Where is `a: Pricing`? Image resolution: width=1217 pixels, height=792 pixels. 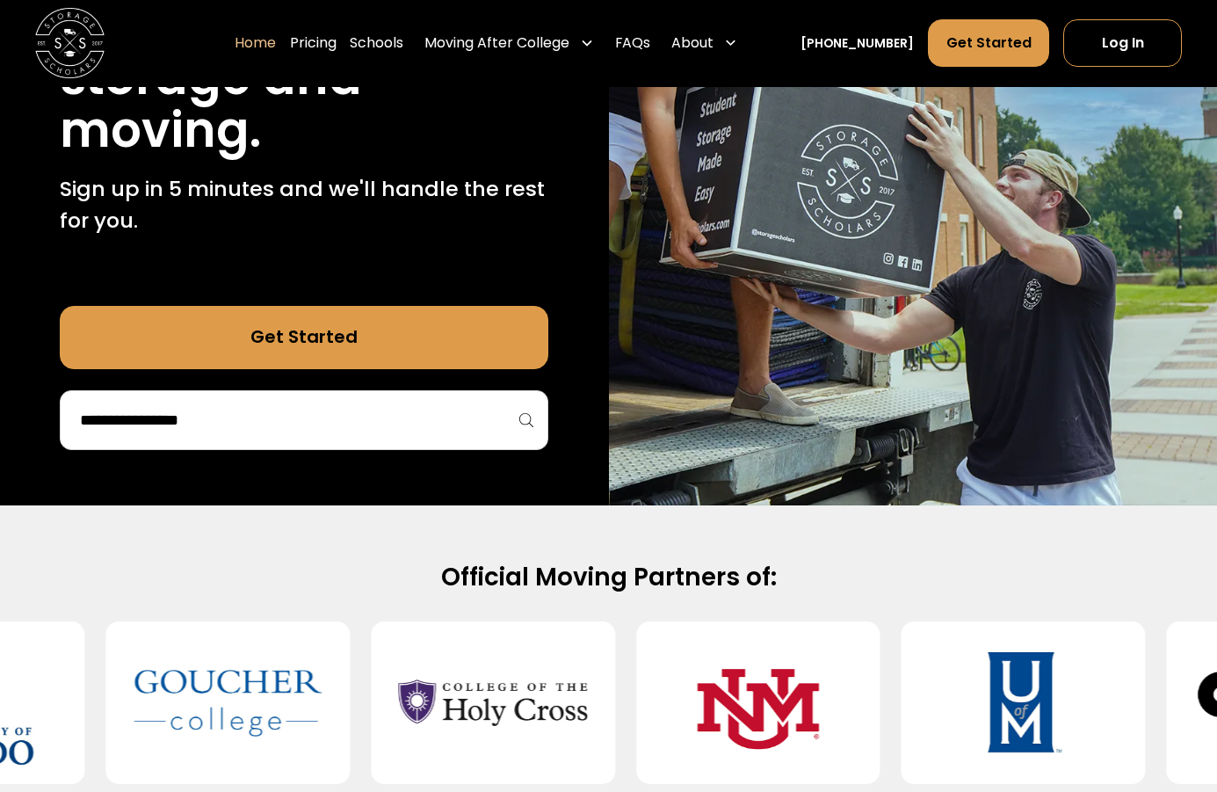
a: Pricing is located at coordinates (313, 44).